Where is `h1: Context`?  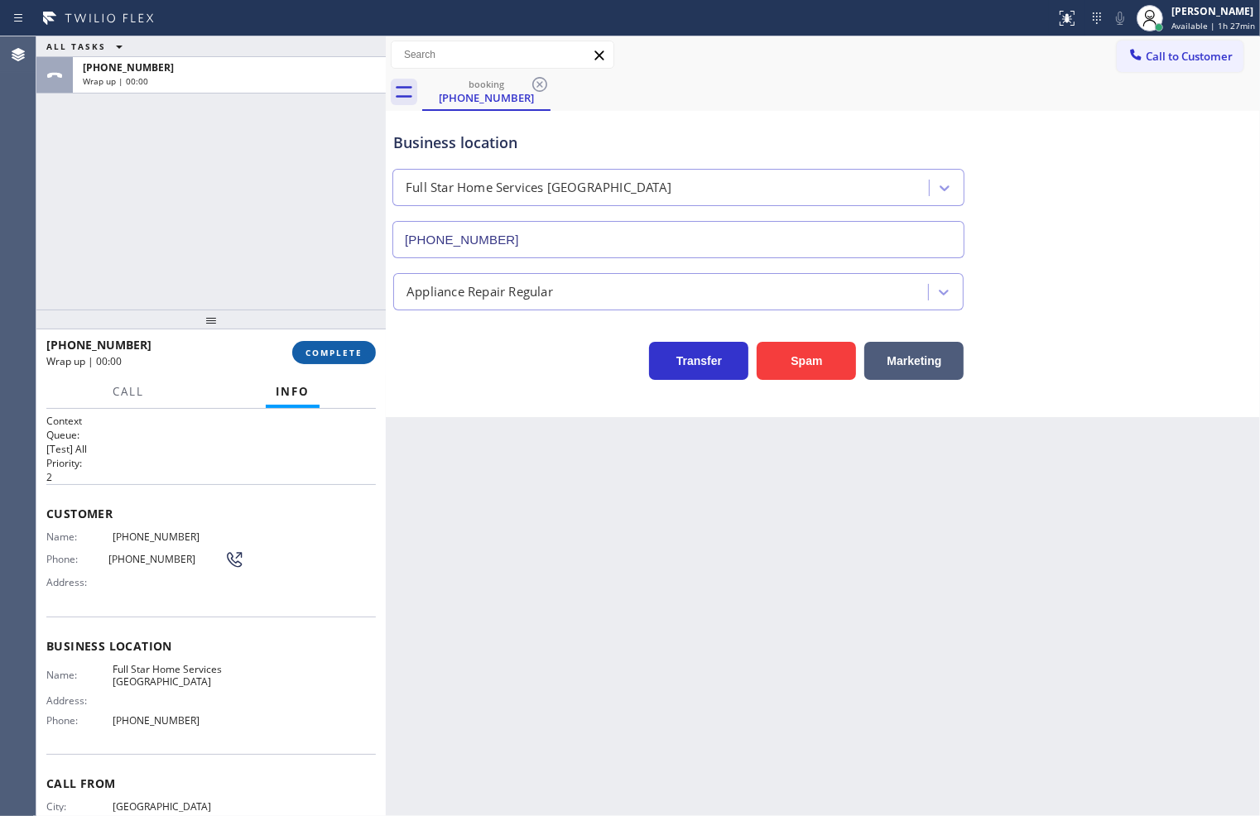 h1: Context is located at coordinates (211, 420).